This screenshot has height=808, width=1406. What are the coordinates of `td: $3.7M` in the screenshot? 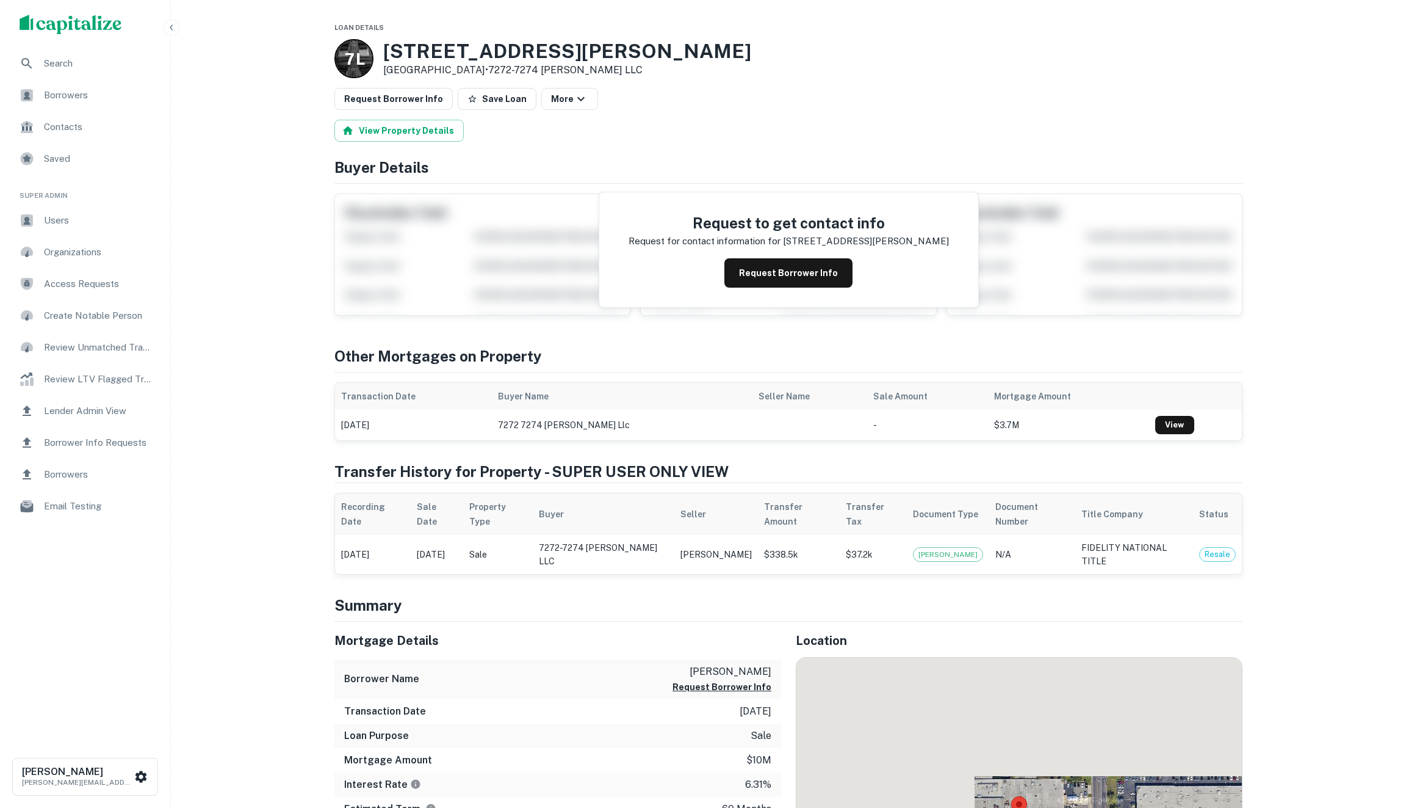 It's located at (1069, 425).